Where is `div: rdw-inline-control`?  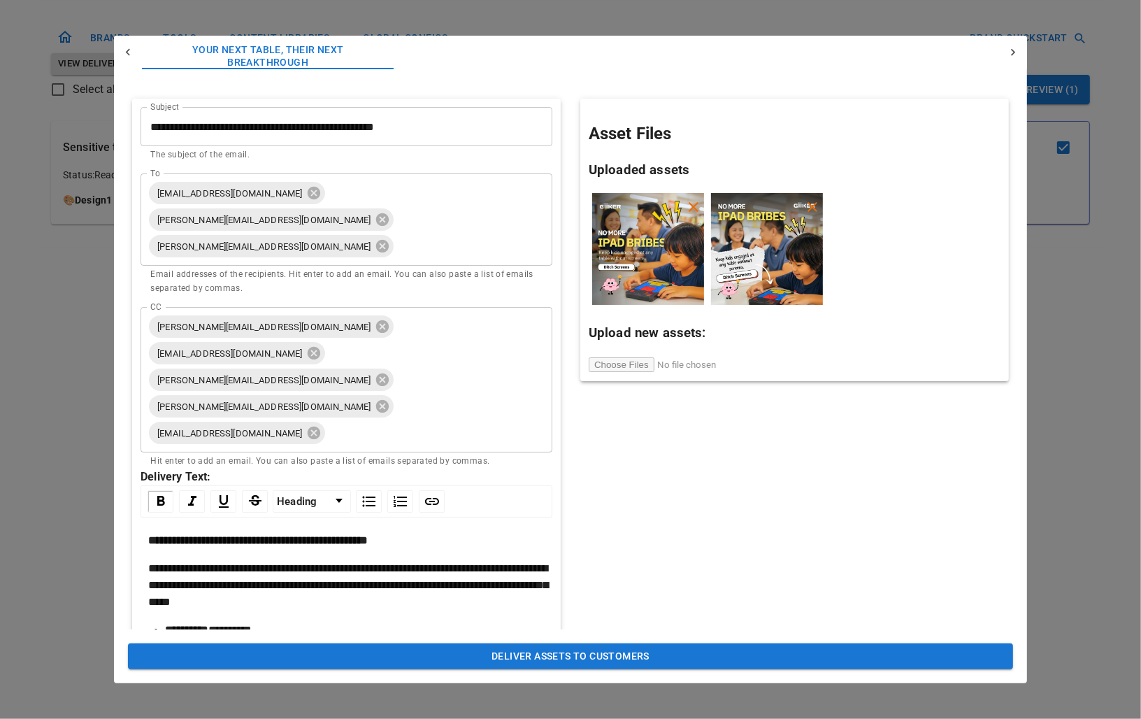 div: rdw-inline-control is located at coordinates (208, 501).